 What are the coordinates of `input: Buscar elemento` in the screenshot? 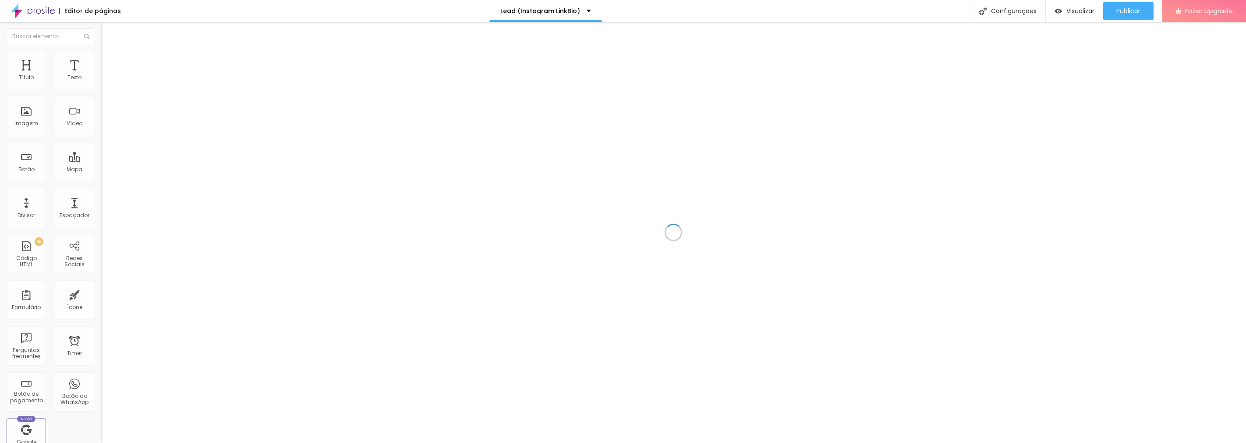 It's located at (50, 36).